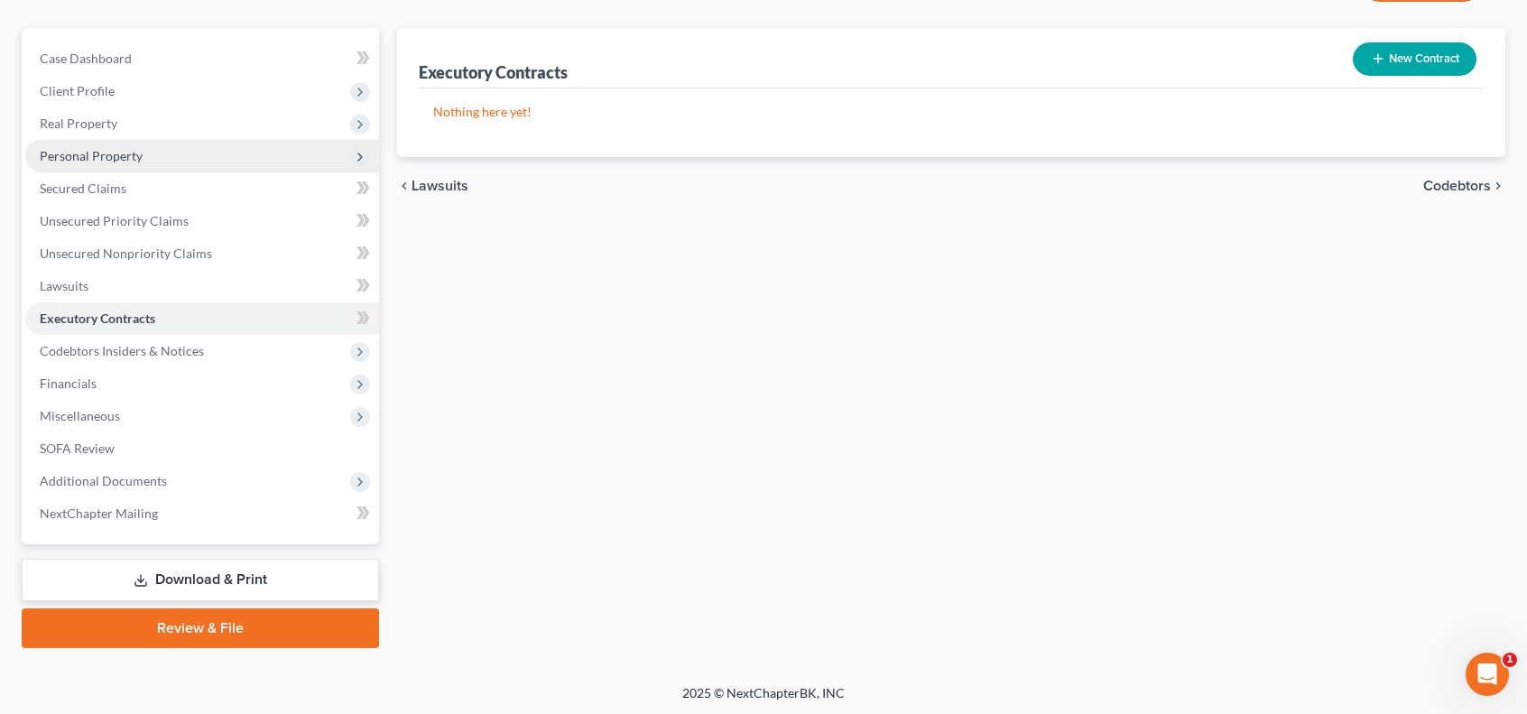  I want to click on button: chevron_left Lawsuits, so click(432, 186).